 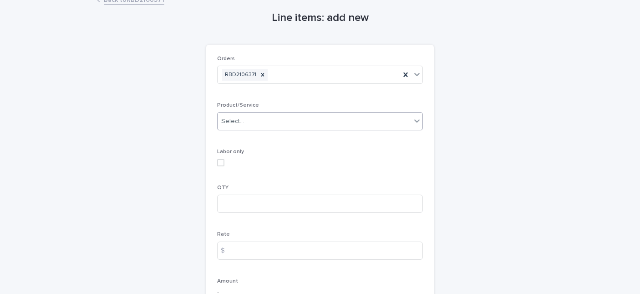 What do you see at coordinates (226, 59) in the screenshot?
I see `span: Orders` at bounding box center [226, 59].